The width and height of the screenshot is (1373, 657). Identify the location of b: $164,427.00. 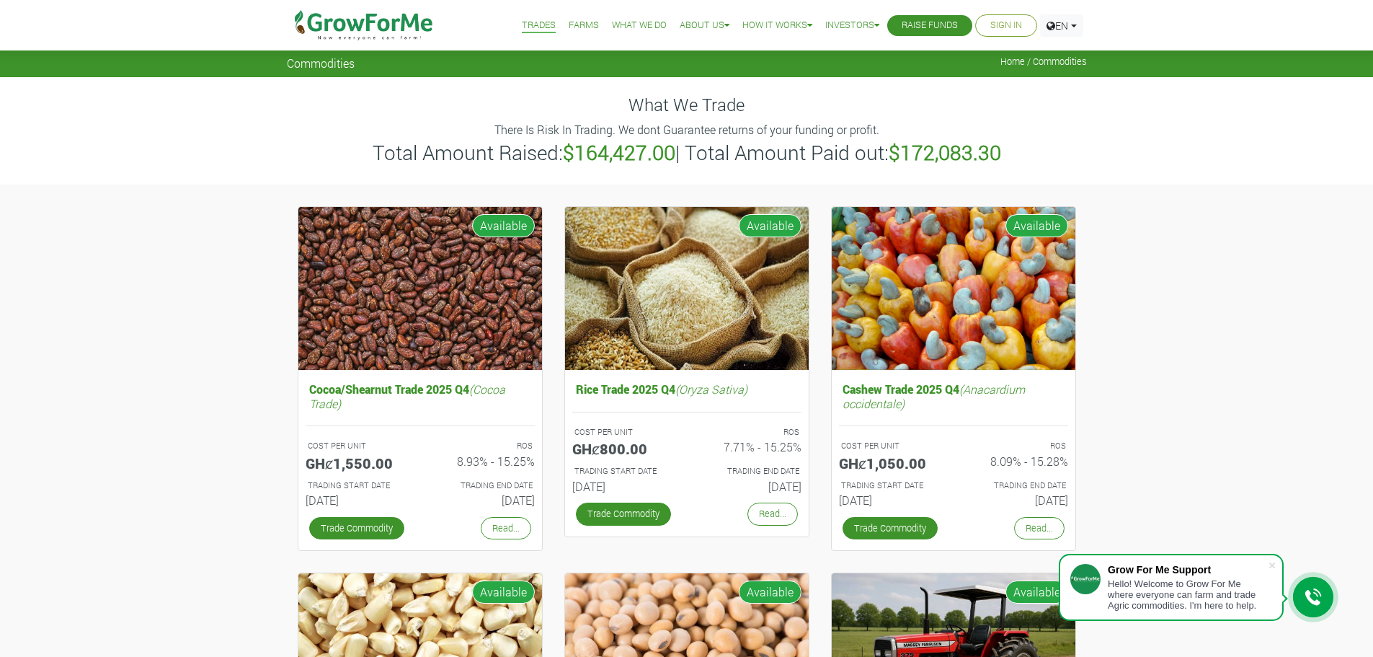
(619, 152).